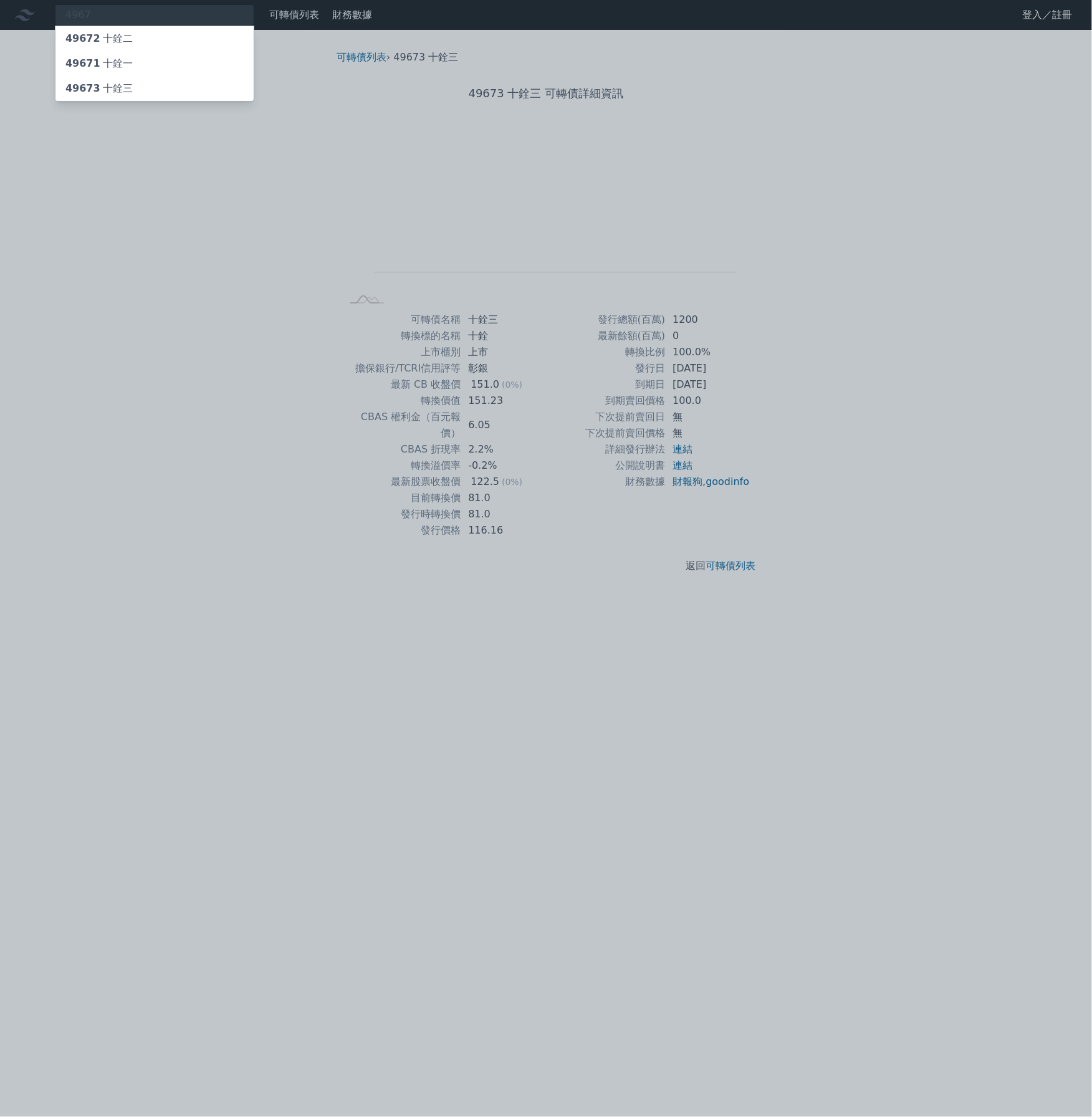 This screenshot has height=1117, width=1092. I want to click on div: 十銓二, so click(99, 39).